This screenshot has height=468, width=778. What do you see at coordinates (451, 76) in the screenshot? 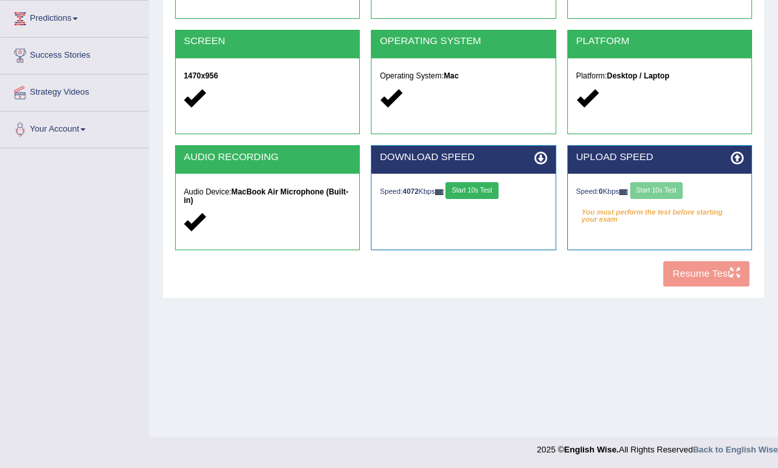
I see `strong: Mac` at bounding box center [451, 76].